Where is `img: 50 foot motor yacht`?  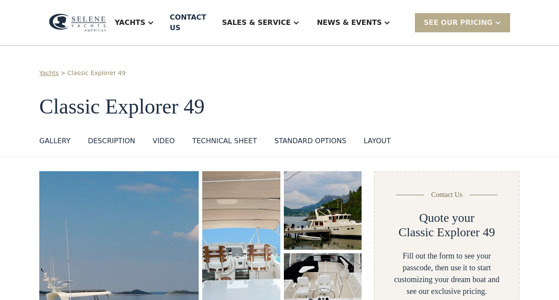
img: 50 foot motor yacht is located at coordinates (323, 211).